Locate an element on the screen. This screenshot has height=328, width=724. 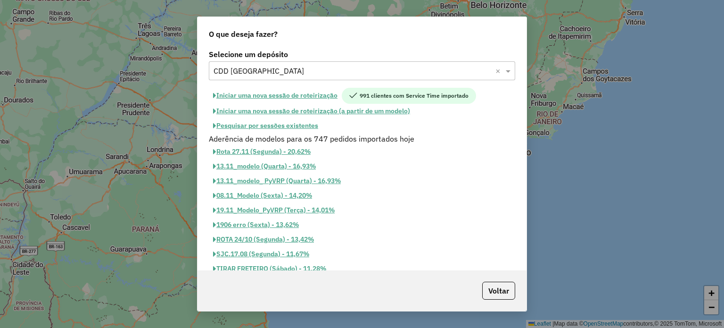
button: 19.11_Modelo_PyVRP (Terça) - 14,01% is located at coordinates (274, 210).